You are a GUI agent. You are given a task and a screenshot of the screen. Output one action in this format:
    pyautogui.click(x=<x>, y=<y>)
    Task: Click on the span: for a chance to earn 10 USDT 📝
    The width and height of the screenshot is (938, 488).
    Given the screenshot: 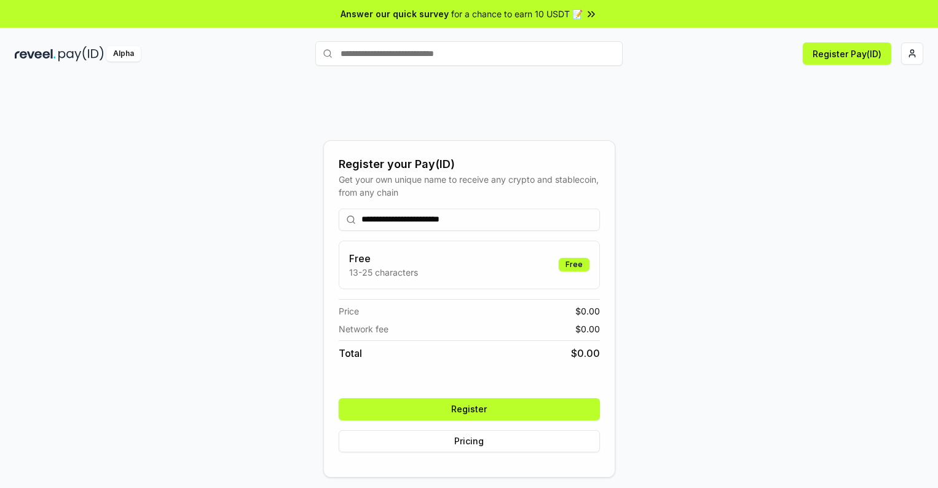 What is the action you would take?
    pyautogui.click(x=517, y=14)
    